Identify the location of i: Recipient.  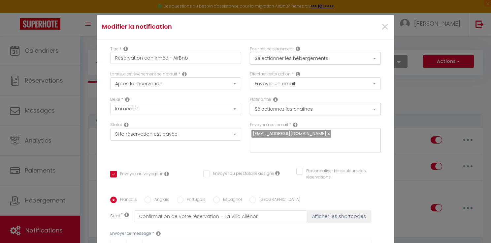
(295, 125).